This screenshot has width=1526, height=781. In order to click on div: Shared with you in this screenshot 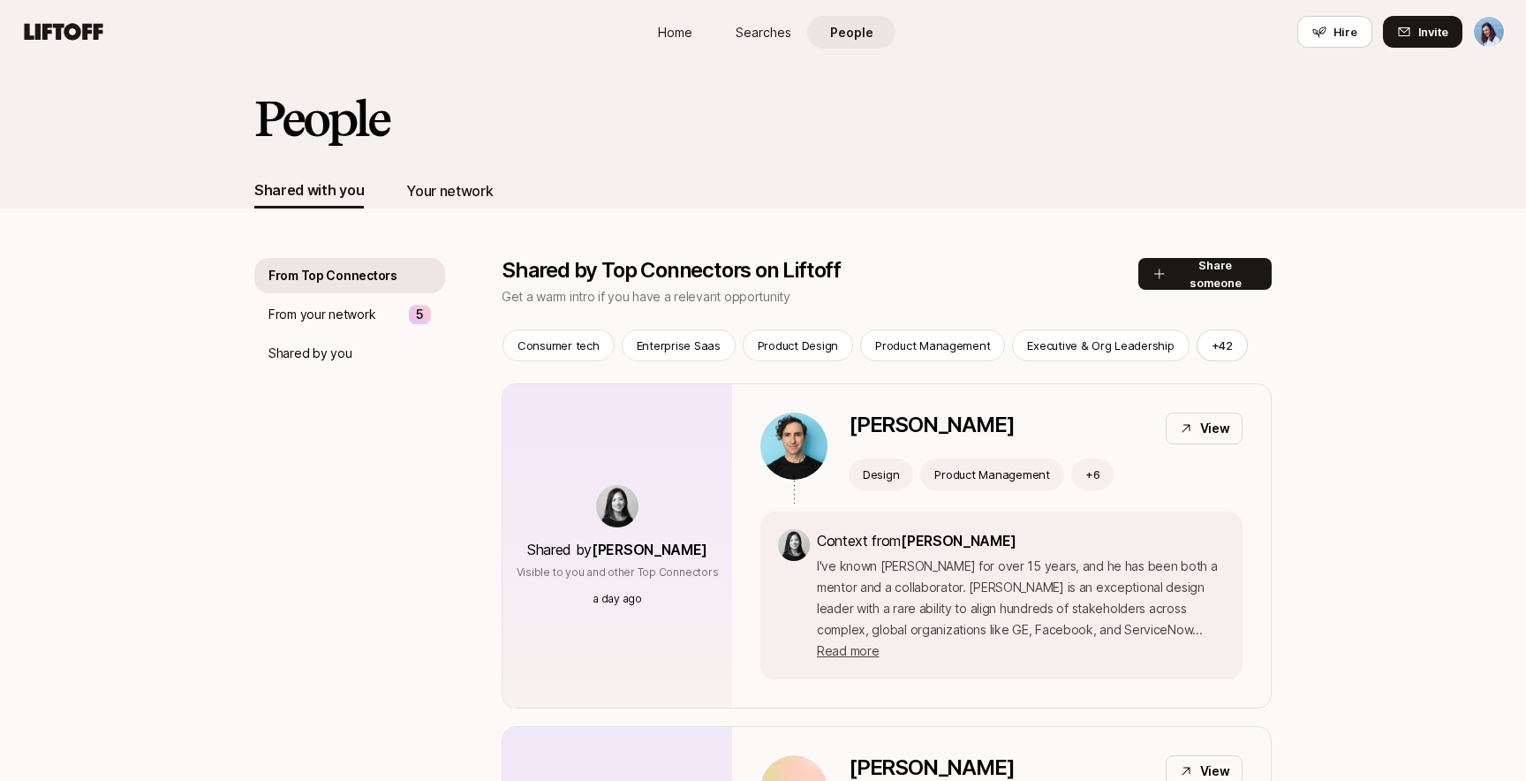, I will do `click(309, 190)`.